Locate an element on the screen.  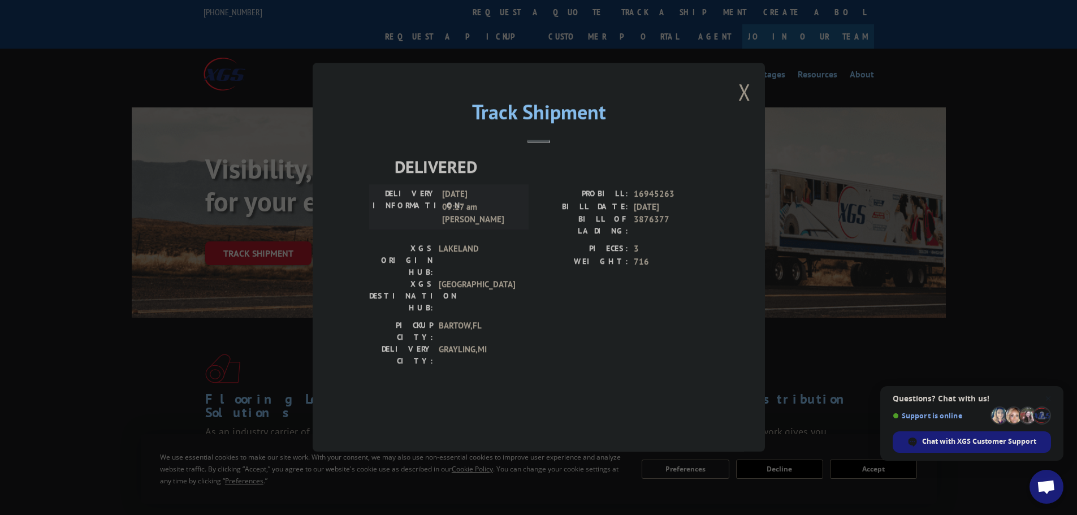
label: BILL DATE: is located at coordinates (584, 207).